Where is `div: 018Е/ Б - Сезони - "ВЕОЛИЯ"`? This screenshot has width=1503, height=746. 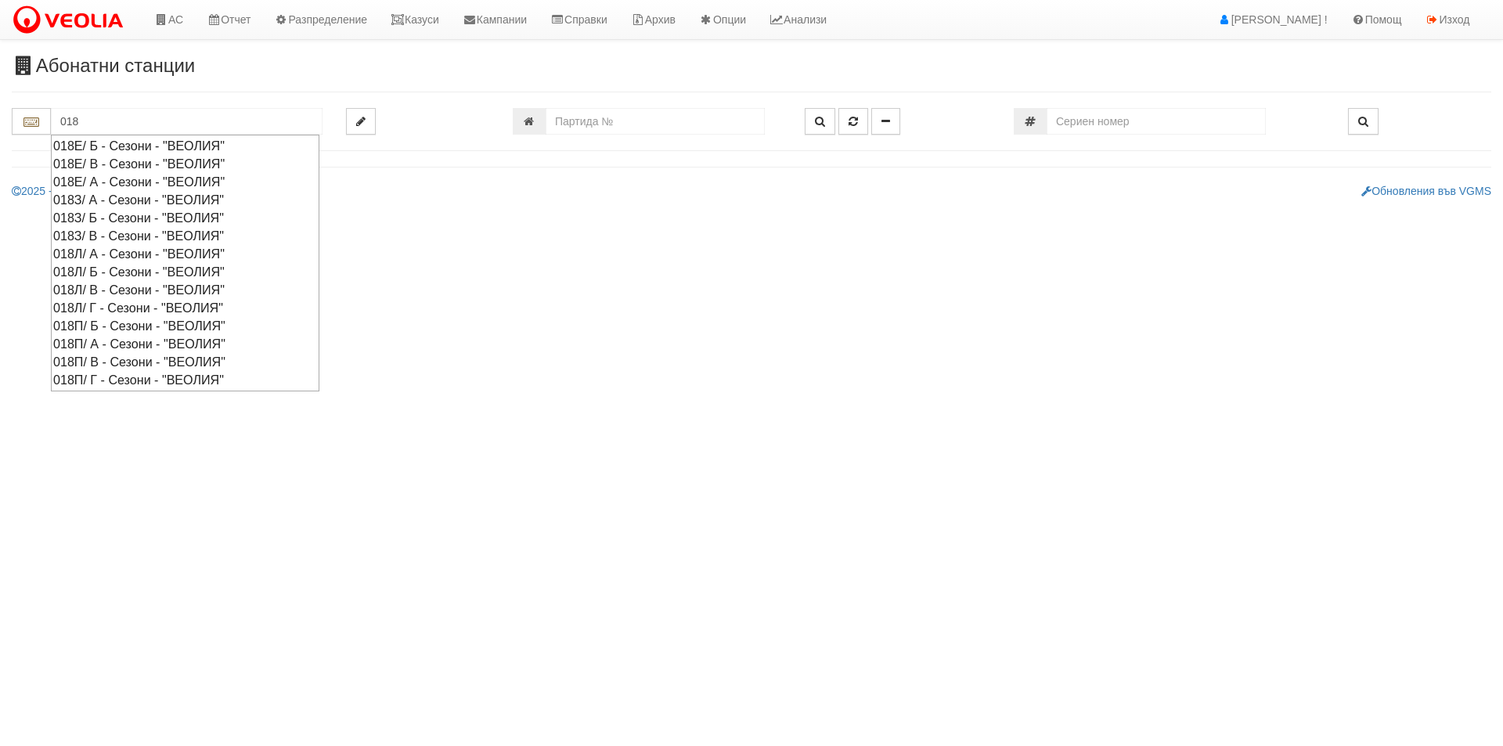 div: 018Е/ Б - Сезони - "ВЕОЛИЯ" is located at coordinates (185, 146).